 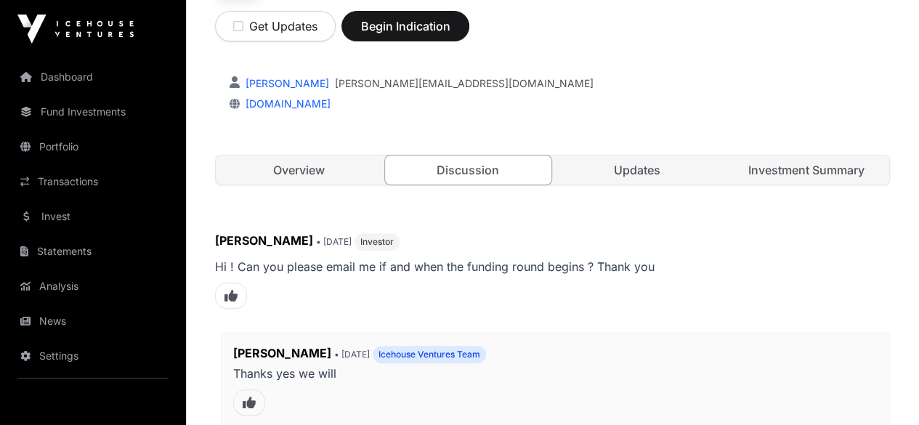 What do you see at coordinates (76, 29) in the screenshot?
I see `img: Icehouse Ventures Logo` at bounding box center [76, 29].